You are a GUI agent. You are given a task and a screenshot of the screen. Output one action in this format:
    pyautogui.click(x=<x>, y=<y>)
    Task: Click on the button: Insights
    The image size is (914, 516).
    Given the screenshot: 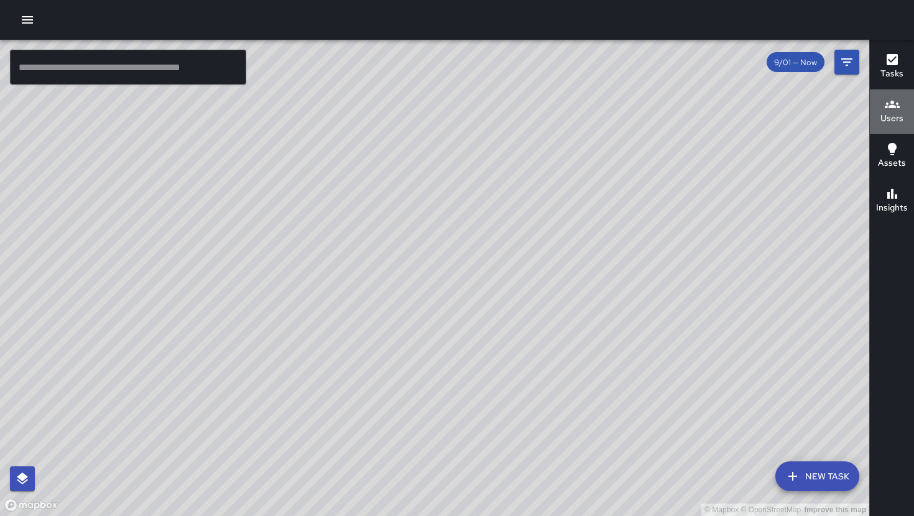 What is the action you would take?
    pyautogui.click(x=891, y=201)
    